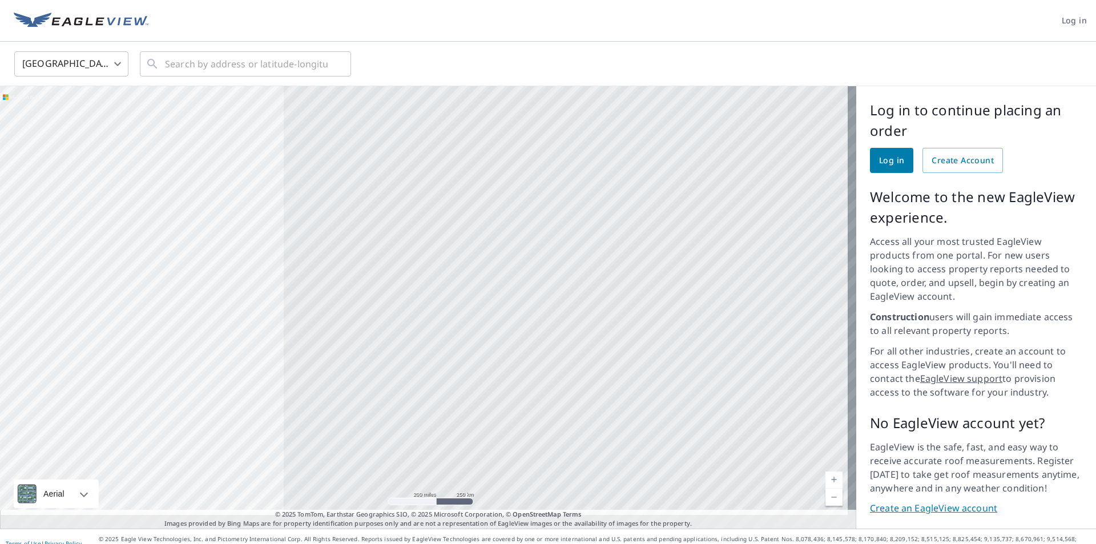 The height and width of the screenshot is (544, 1096). What do you see at coordinates (834, 497) in the screenshot?
I see `a: Current Level 5, Zoom Out` at bounding box center [834, 497].